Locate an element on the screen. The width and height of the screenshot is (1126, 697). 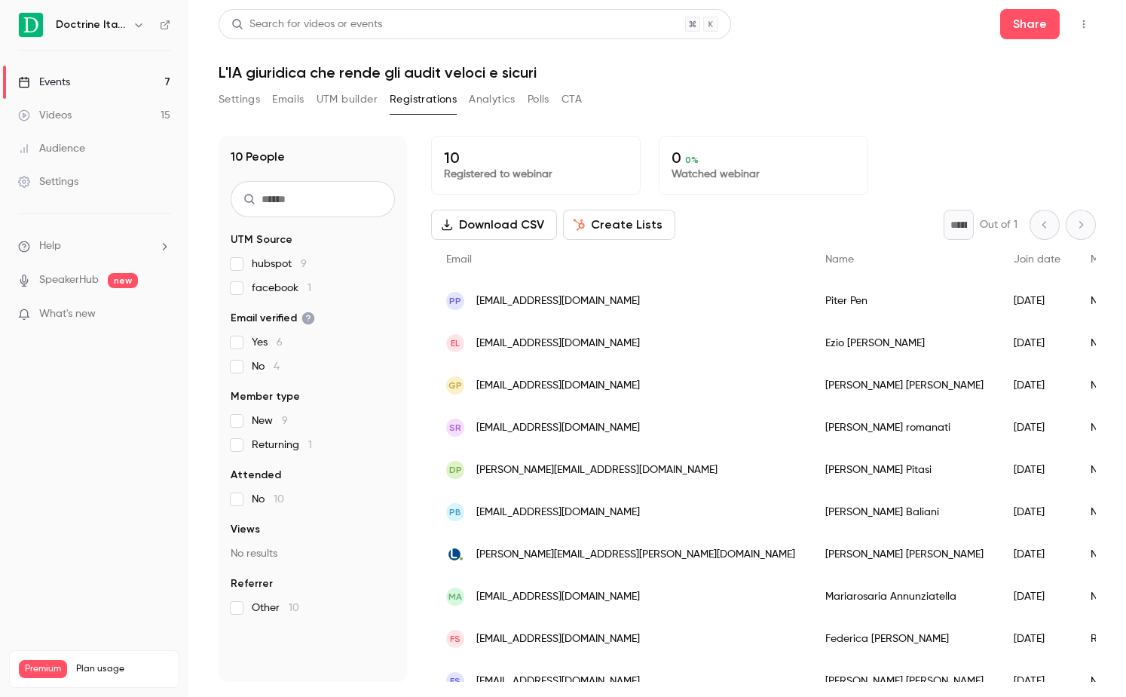
span: Help is located at coordinates (50, 246).